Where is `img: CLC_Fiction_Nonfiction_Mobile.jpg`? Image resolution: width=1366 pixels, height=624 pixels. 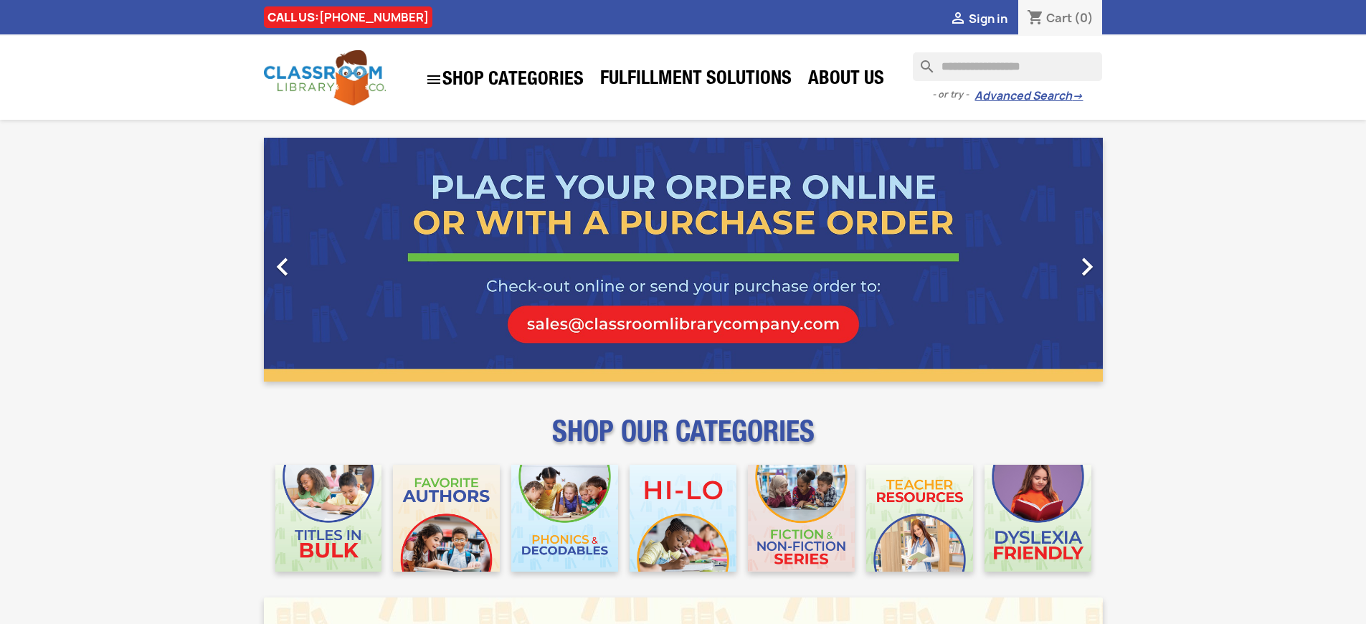
img: CLC_Fiction_Nonfiction_Mobile.jpg is located at coordinates (801, 518).